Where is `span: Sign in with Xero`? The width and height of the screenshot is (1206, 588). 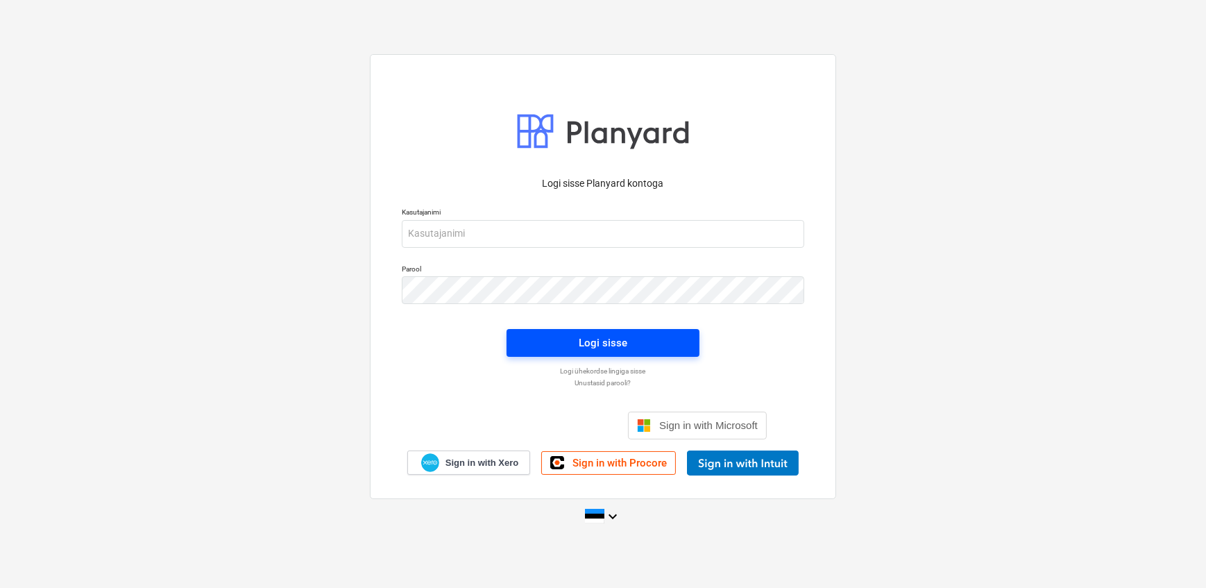 span: Sign in with Xero is located at coordinates (481, 463).